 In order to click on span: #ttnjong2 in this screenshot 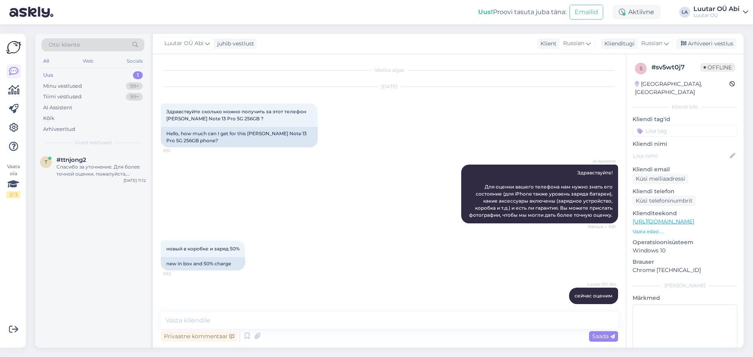, I will do `click(71, 160)`.